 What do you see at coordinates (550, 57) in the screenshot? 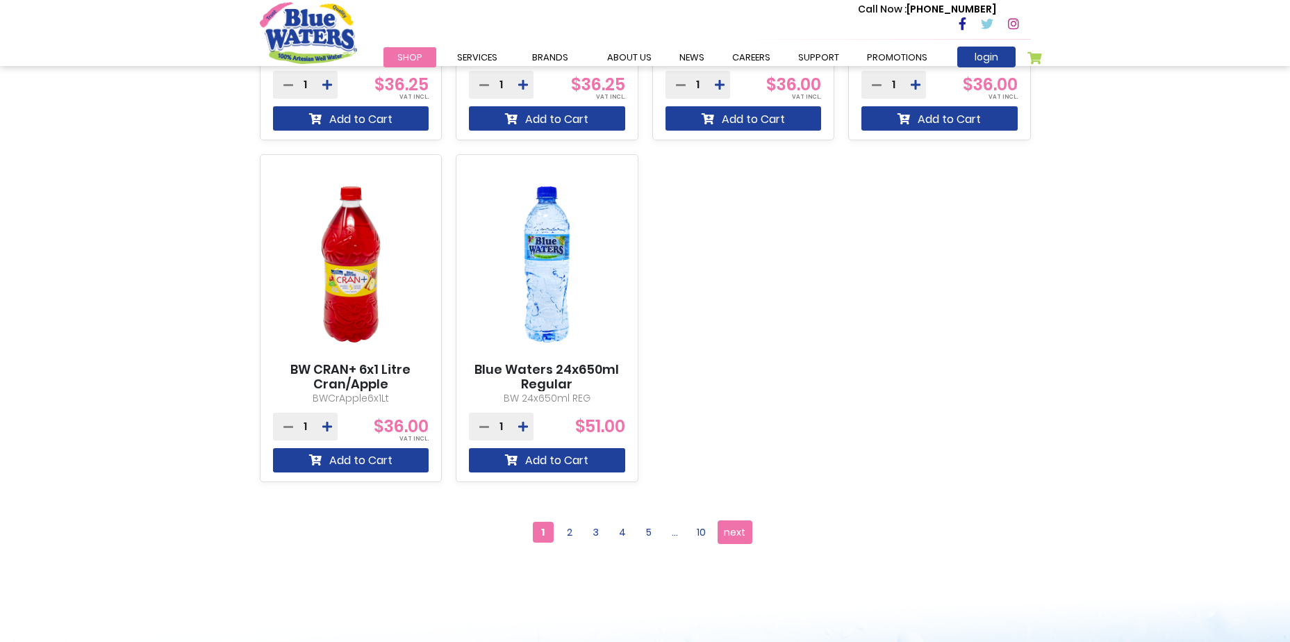
I see `span: Brands` at bounding box center [550, 57].